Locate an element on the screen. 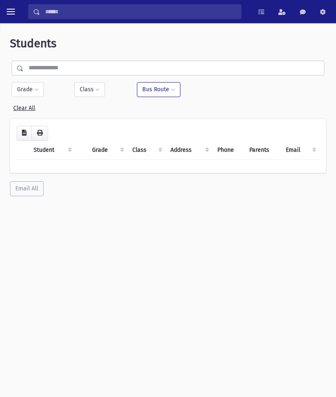  button: Print is located at coordinates (40, 133).